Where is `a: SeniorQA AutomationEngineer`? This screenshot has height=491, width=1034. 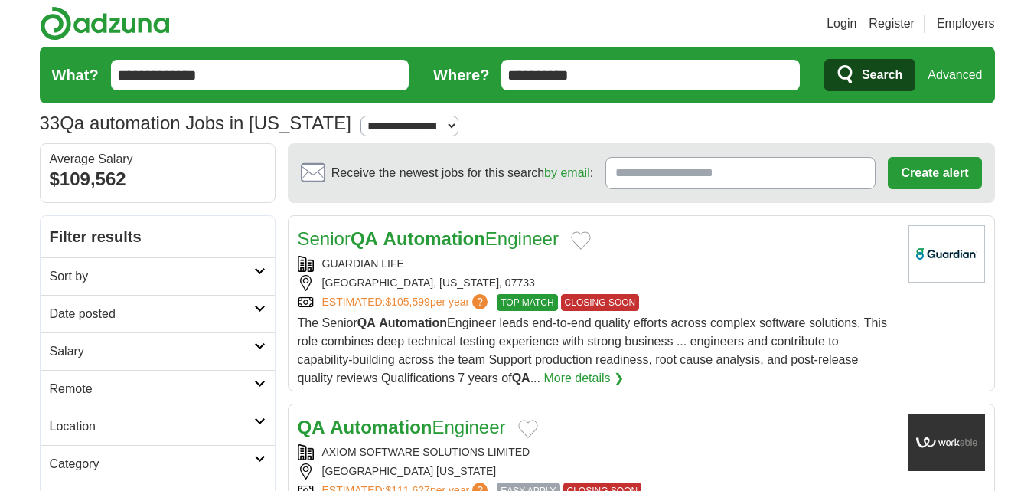 a: SeniorQA AutomationEngineer is located at coordinates (428, 238).